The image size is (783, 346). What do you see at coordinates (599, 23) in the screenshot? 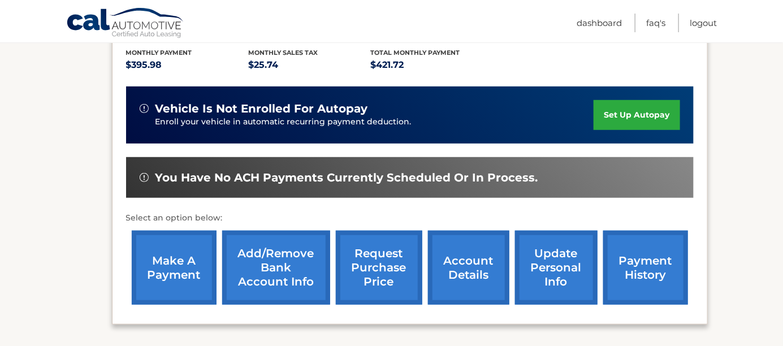
I see `a: Dashboard` at bounding box center [599, 23].